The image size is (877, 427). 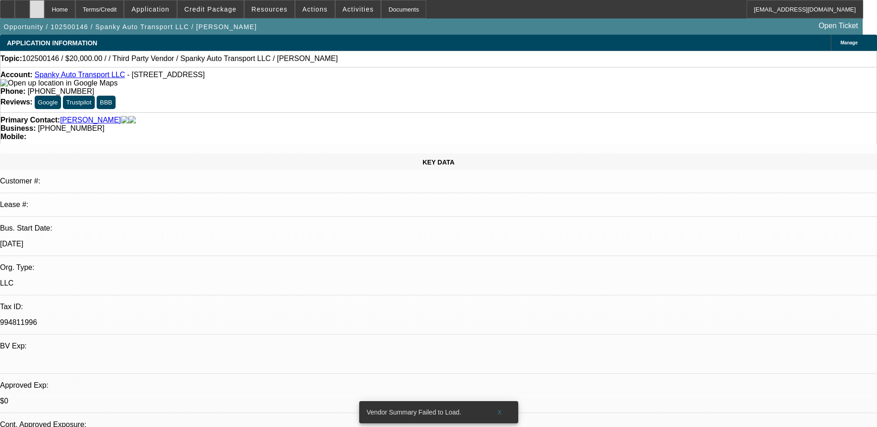 What do you see at coordinates (358, 9) in the screenshot?
I see `button: Activities` at bounding box center [358, 9].